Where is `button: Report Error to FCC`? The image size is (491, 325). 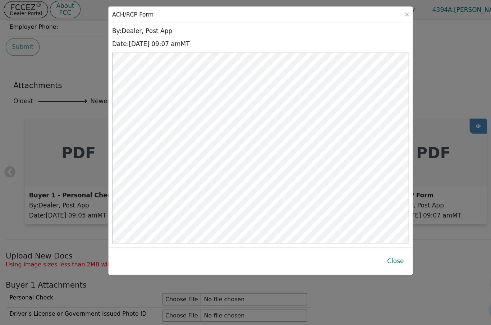
button: Report Error to FCC is located at coordinates (473, 267).